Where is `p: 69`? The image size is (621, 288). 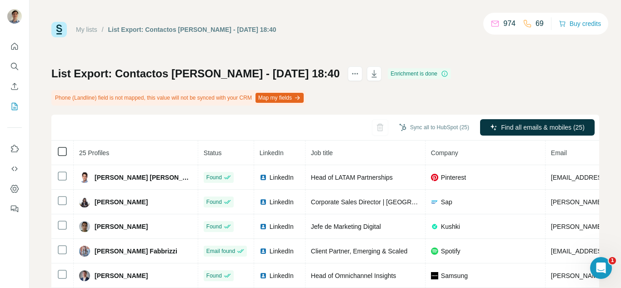 p: 69 is located at coordinates (539, 24).